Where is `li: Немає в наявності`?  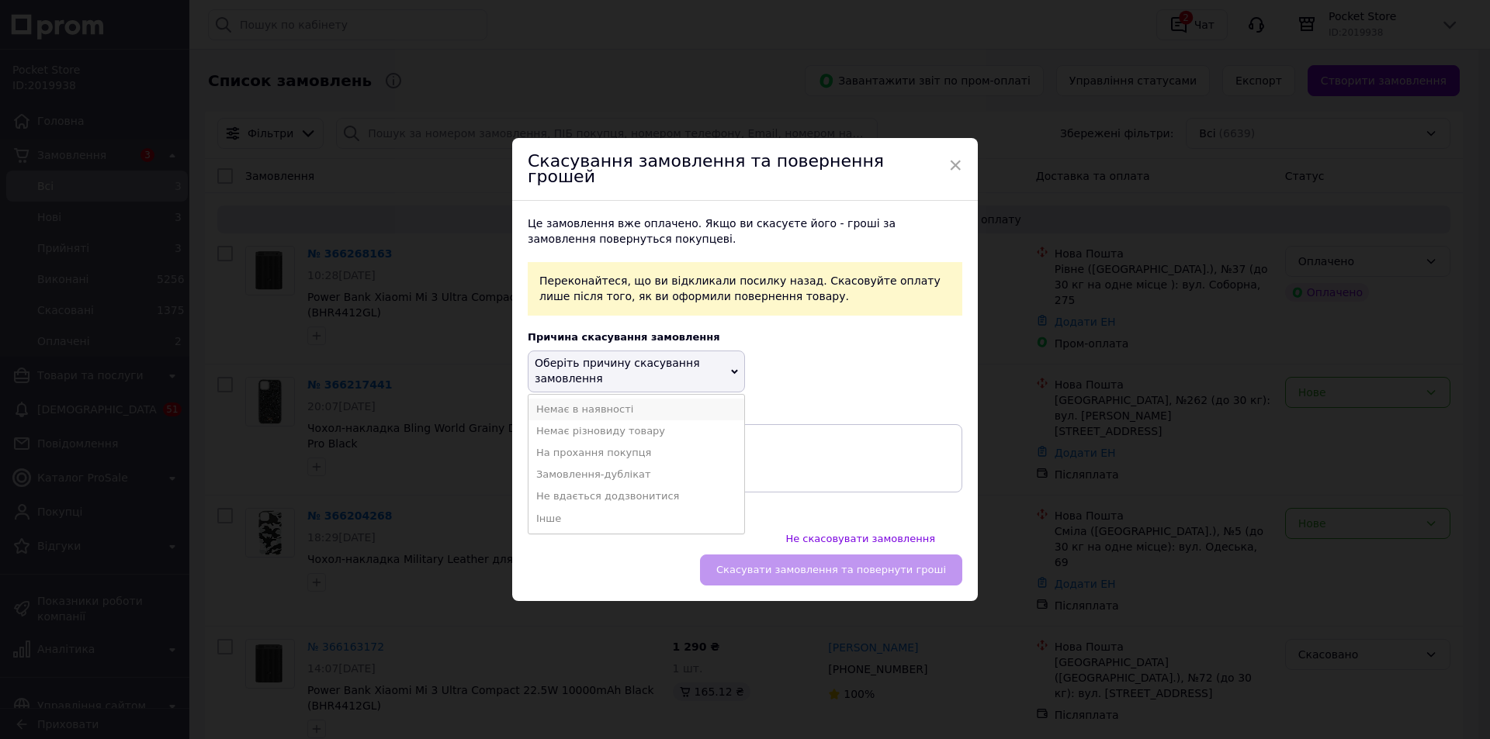
li: Немає в наявності is located at coordinates (636, 410).